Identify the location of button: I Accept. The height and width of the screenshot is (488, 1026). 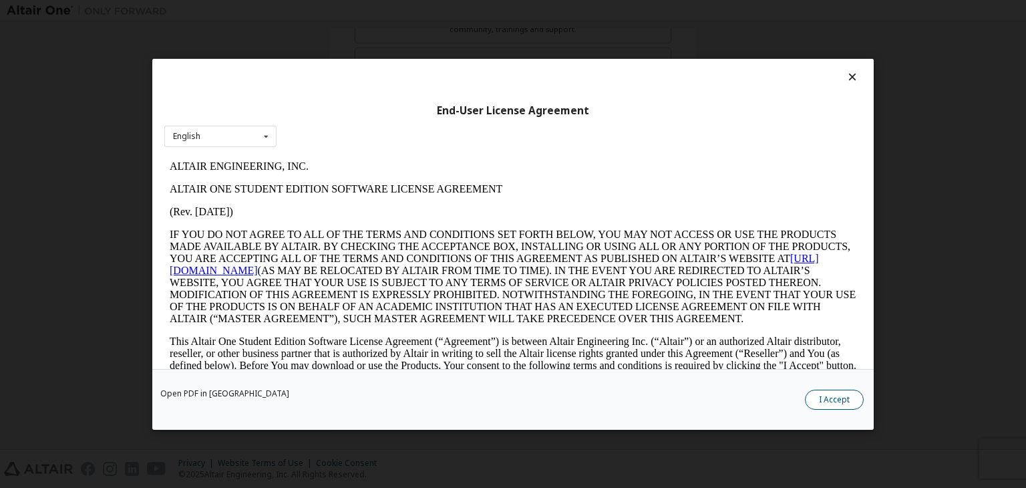
(834, 399).